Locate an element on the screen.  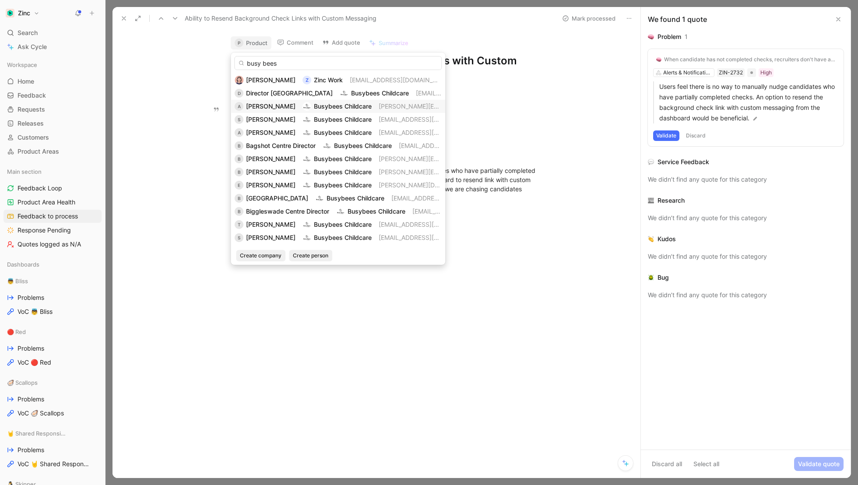
img: 8899241626291_57b80d59e3e7fa4ccd03_192.jpg is located at coordinates (239, 80).